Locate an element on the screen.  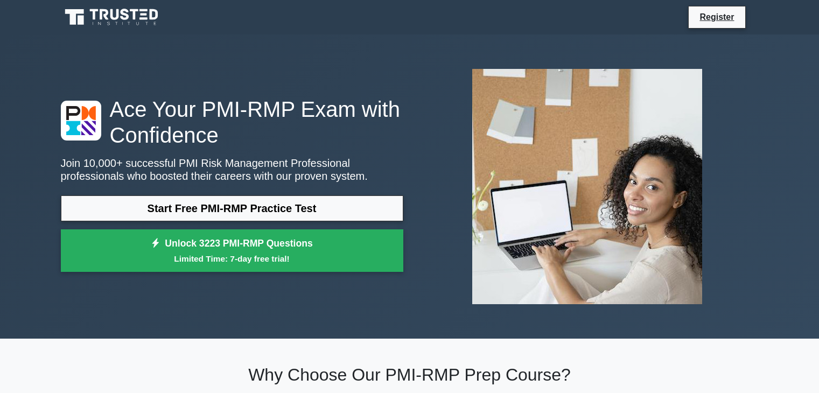
a: Unlock 3223 PMI-RMP QuestionsLimited Time: 7-day free trial! is located at coordinates (232, 251).